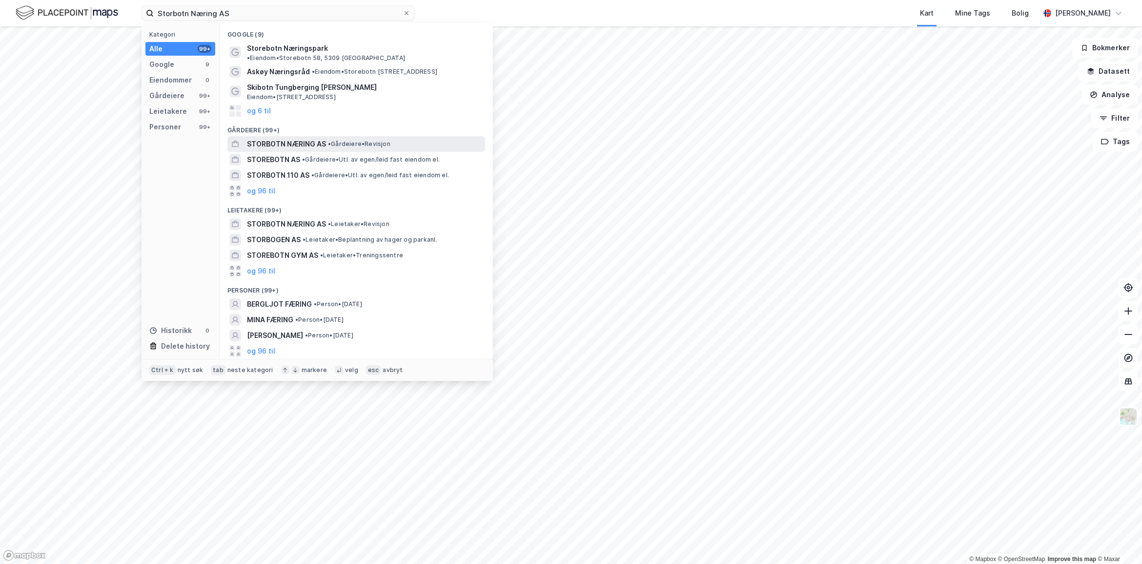  Describe the element at coordinates (156, 49) in the screenshot. I see `div: Alle` at that location.